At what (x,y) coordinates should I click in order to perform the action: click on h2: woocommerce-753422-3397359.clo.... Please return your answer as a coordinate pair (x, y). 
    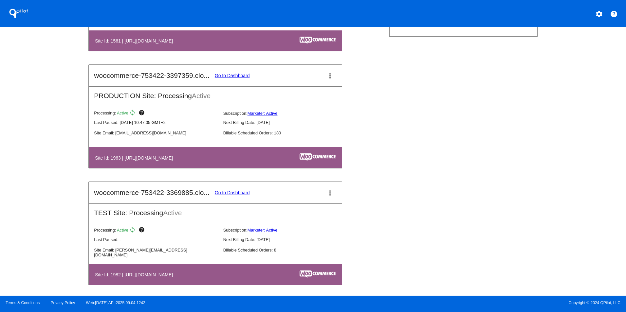
    Looking at the image, I should click on (152, 76).